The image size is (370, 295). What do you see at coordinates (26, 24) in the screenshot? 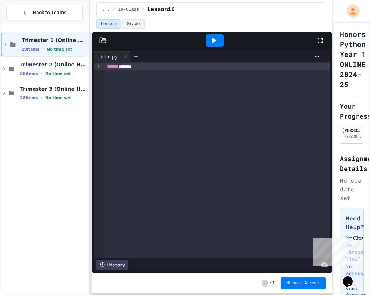
I see `div: Chat with us now!Close` at bounding box center [26, 24].